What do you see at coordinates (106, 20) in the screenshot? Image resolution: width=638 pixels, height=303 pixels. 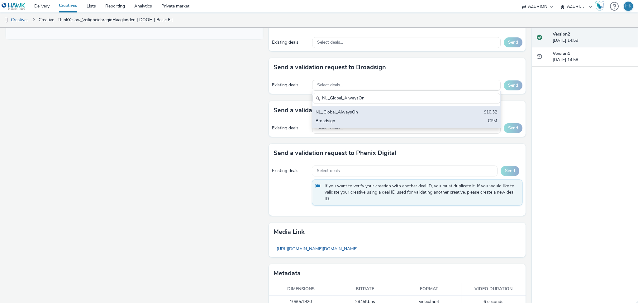 I see `a: Creative : ThinkYellow_VeiligheidsregioHaaglanden | DOOH | Basic Fit` at bounding box center [106, 20].